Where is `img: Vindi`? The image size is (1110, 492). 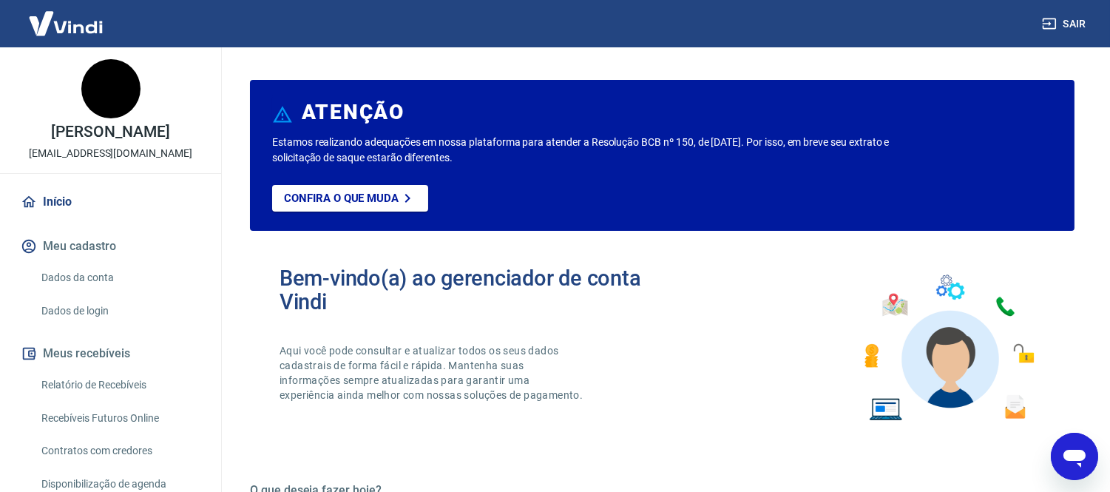
img: Vindi is located at coordinates (66, 23).